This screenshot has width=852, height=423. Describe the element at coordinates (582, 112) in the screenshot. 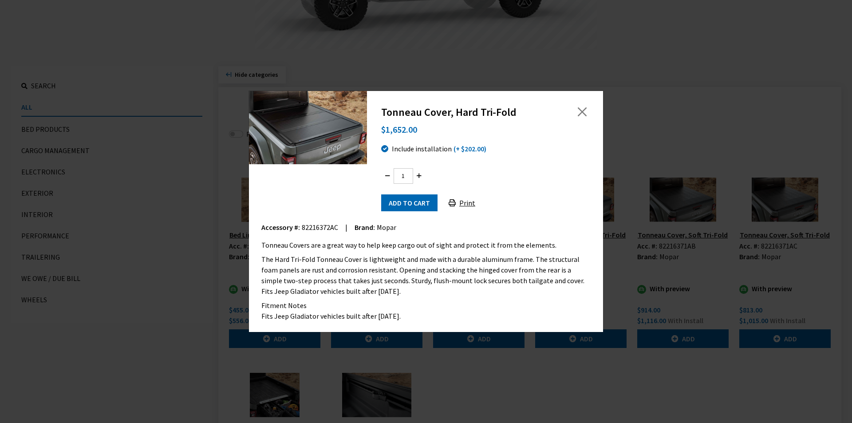

I see `button: Close` at that location.